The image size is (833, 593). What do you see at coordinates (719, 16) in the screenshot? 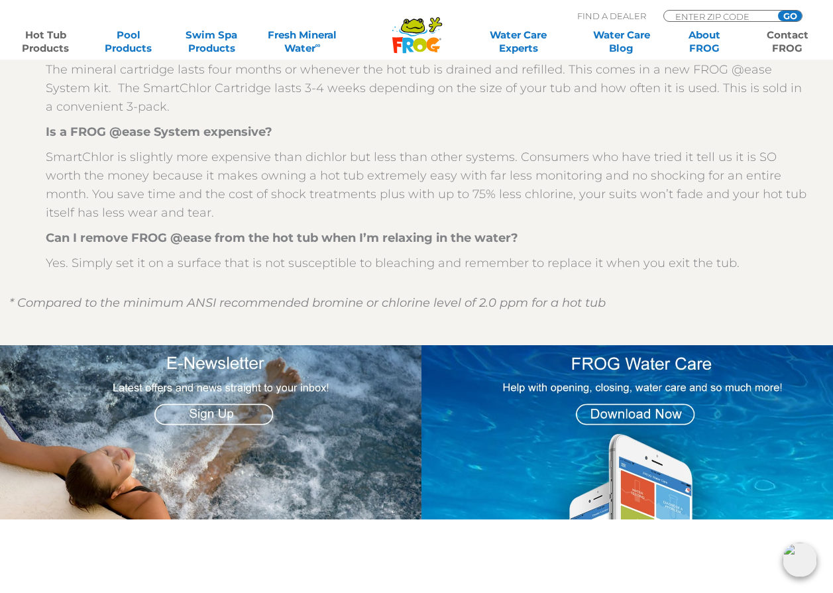
I see `input: Zip Code Form` at bounding box center [719, 16].